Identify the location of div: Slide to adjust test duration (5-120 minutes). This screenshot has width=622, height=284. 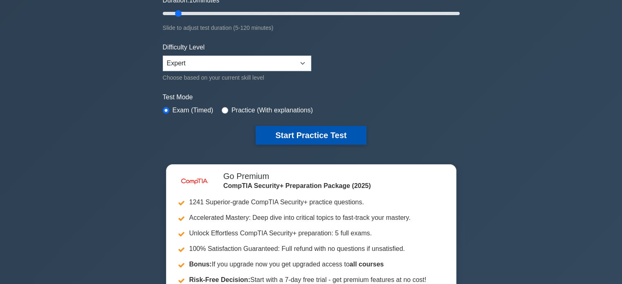
(311, 28).